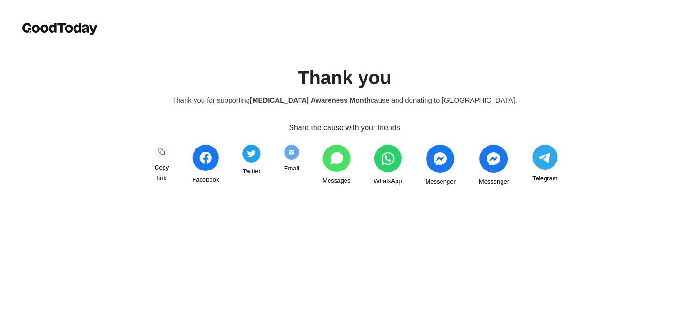 The image size is (689, 333). I want to click on img: share_twitter-4edeb73ec953106eaf988c2bc856af36d9939993d6d052e2104170eae85ec90a.svg, so click(251, 154).